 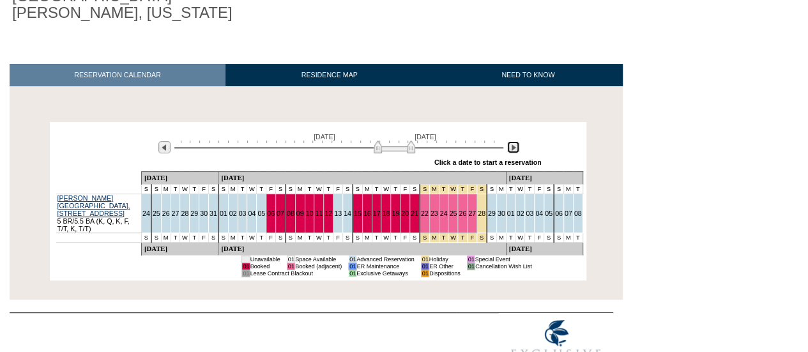 I want to click on a: 12, so click(x=328, y=213).